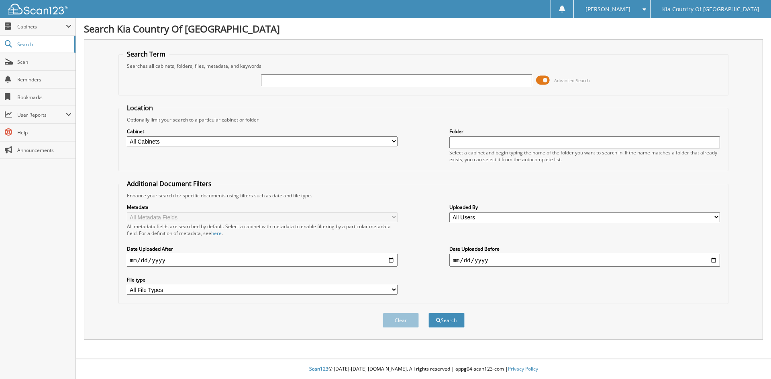  Describe the element at coordinates (584, 261) in the screenshot. I see `input: end` at that location.